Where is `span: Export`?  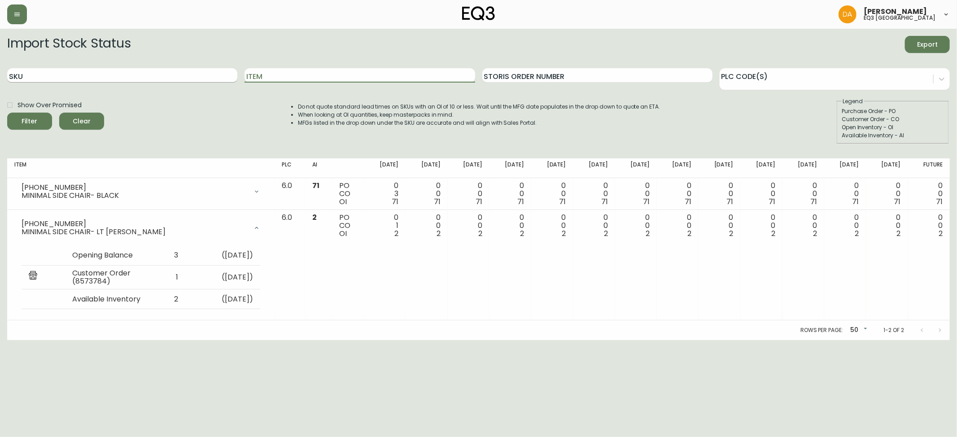 span: Export is located at coordinates (927, 44).